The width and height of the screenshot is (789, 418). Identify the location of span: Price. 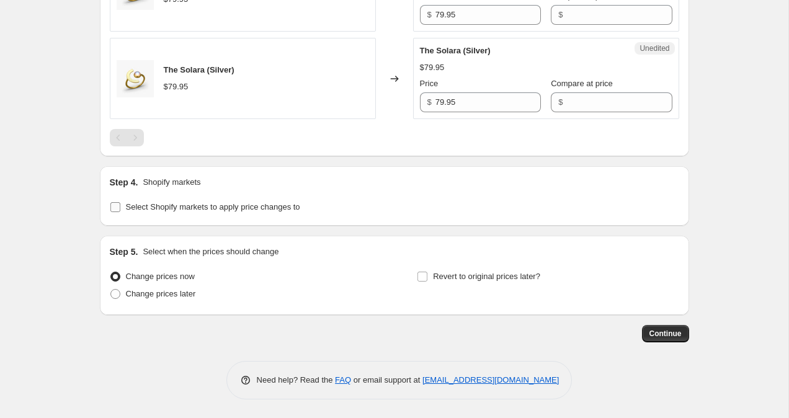
(429, 83).